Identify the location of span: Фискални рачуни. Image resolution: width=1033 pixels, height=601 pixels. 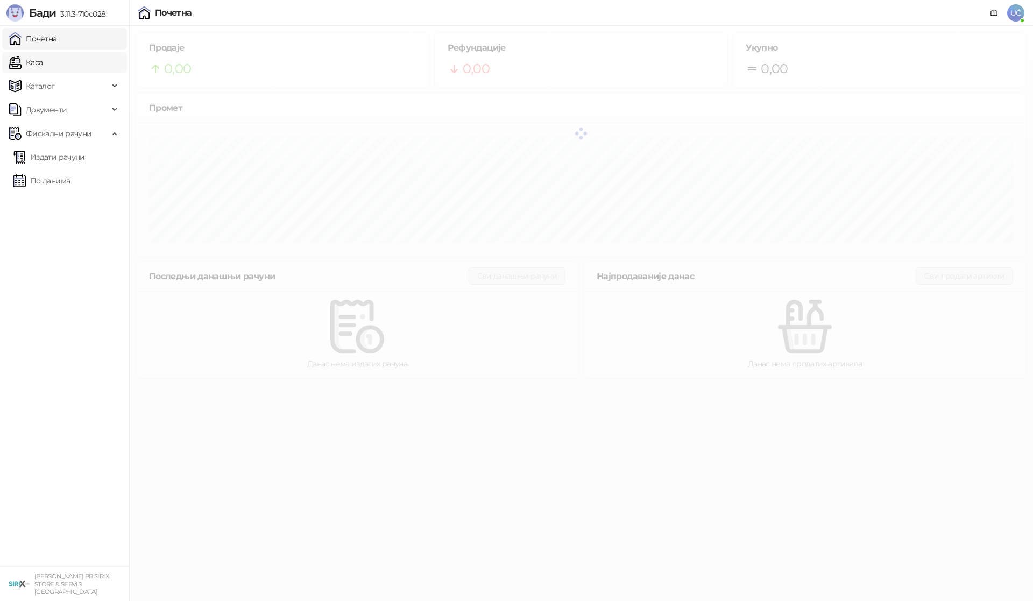
(59, 133).